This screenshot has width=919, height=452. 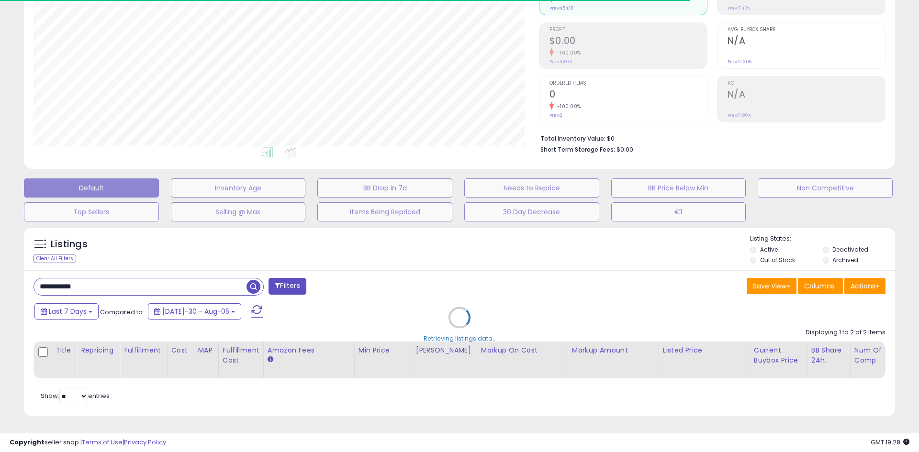 What do you see at coordinates (806, 30) in the screenshot?
I see `span: Avg. Buybox Share` at bounding box center [806, 30].